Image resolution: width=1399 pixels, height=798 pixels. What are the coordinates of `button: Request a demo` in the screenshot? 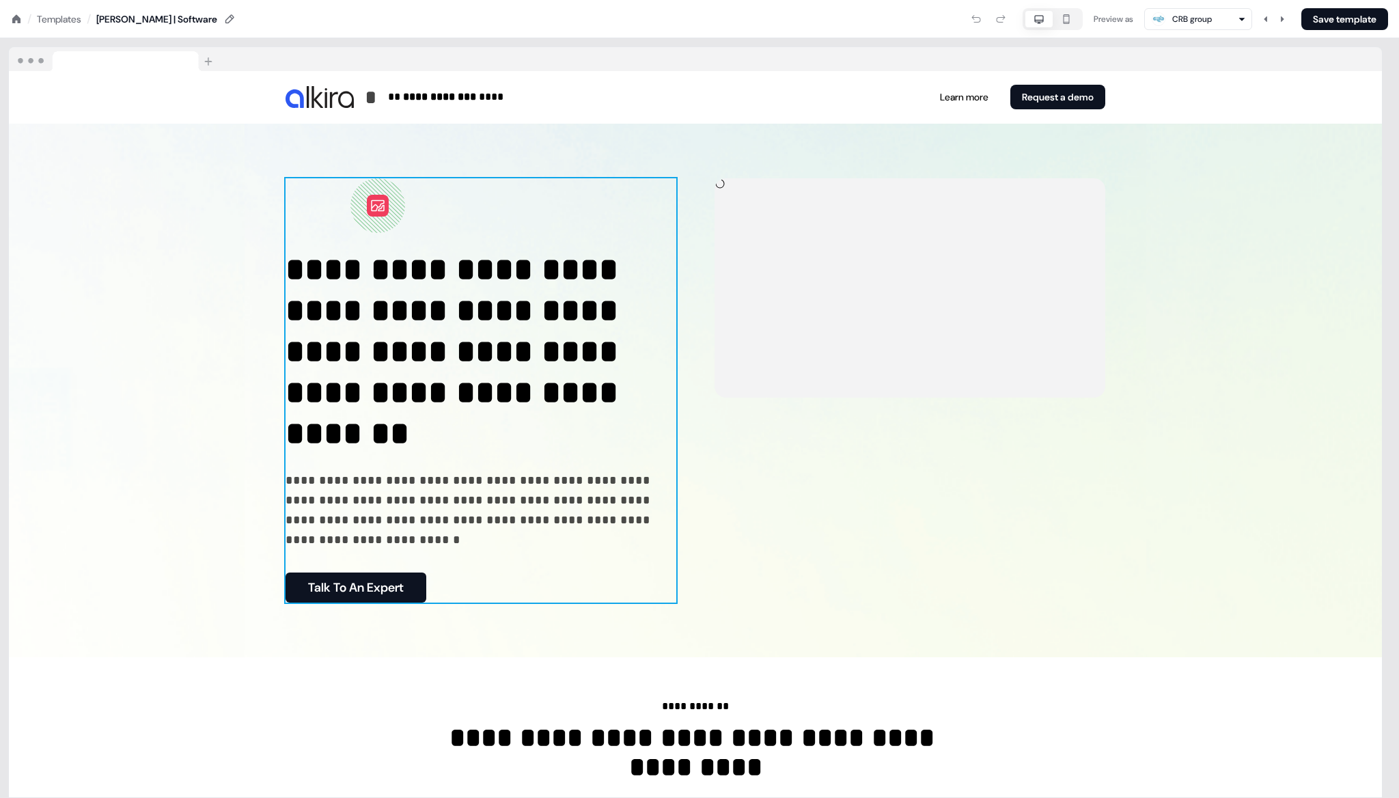 It's located at (1057, 97).